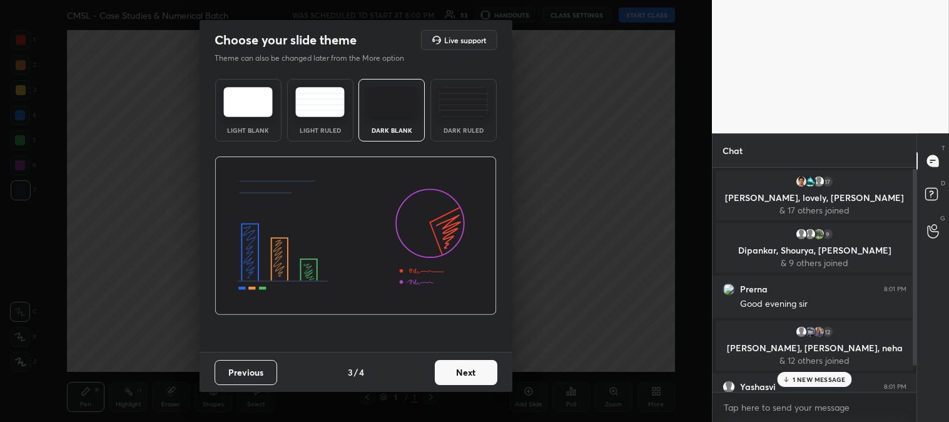 Image resolution: width=949 pixels, height=422 pixels. I want to click on div: Good evening sir, so click(823, 304).